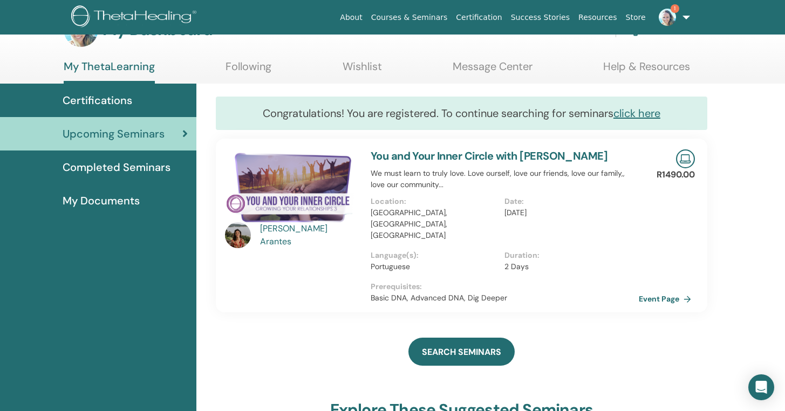 The width and height of the screenshot is (785, 411). I want to click on span: SEARCH SEMINARS, so click(461, 352).